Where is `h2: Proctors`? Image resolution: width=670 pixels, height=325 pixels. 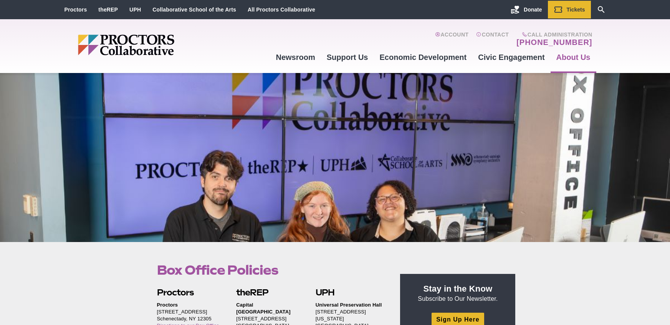
h2: Proctors is located at coordinates (190, 292).